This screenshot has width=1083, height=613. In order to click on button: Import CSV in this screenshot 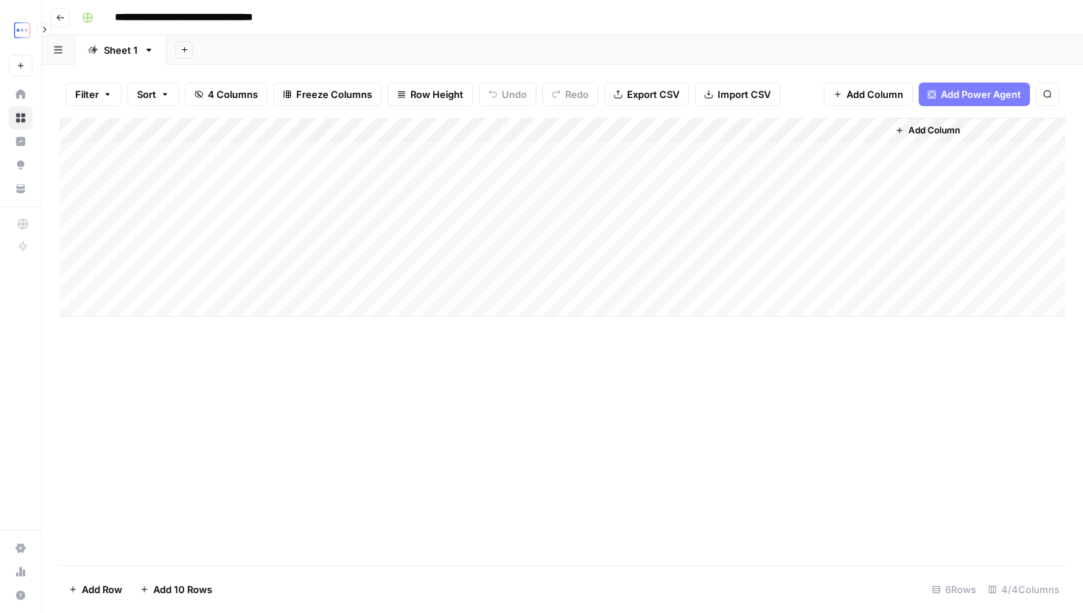, I will do `click(737, 94)`.